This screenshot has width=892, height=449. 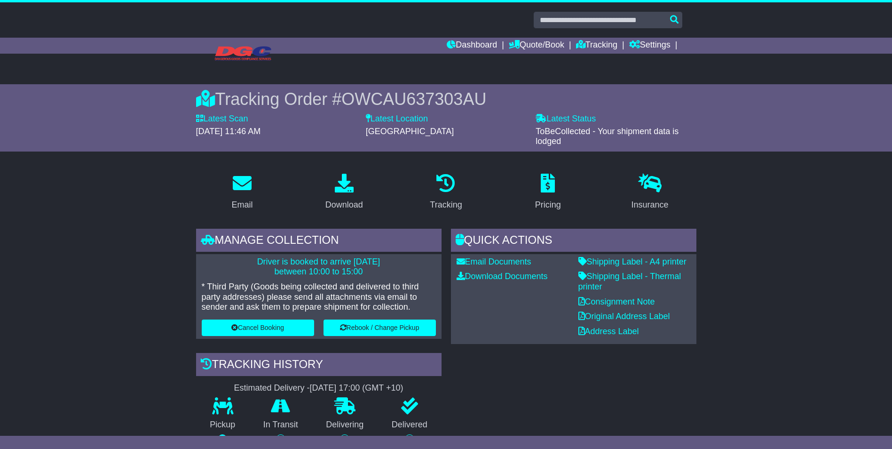 What do you see at coordinates (222, 119) in the screenshot?
I see `label: Latest Scan` at bounding box center [222, 119].